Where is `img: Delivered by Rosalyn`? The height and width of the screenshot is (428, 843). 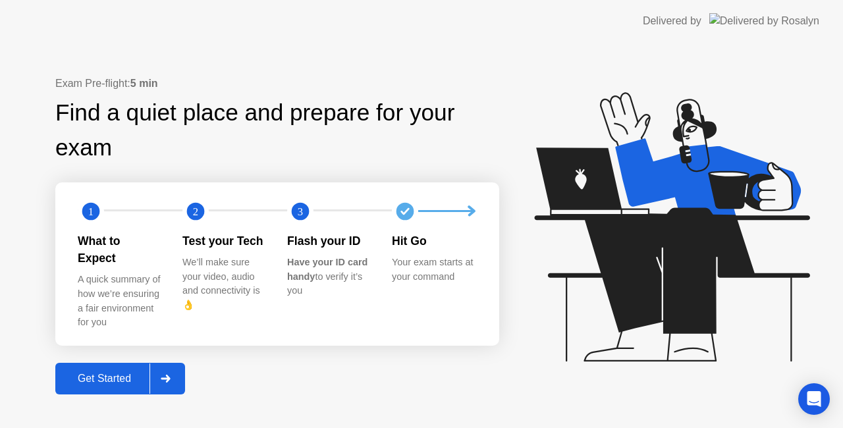 img: Delivered by Rosalyn is located at coordinates (764, 20).